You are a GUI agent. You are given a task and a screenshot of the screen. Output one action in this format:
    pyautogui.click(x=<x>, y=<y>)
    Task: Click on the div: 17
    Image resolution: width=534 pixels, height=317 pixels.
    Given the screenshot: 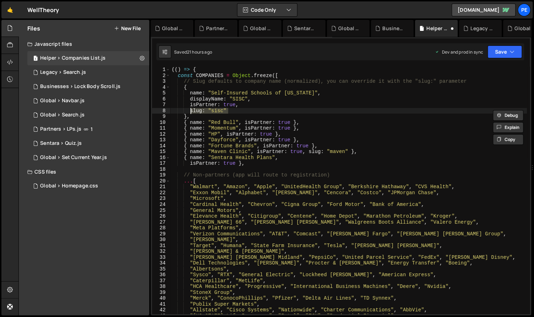 What is the action you would take?
    pyautogui.click(x=161, y=163)
    